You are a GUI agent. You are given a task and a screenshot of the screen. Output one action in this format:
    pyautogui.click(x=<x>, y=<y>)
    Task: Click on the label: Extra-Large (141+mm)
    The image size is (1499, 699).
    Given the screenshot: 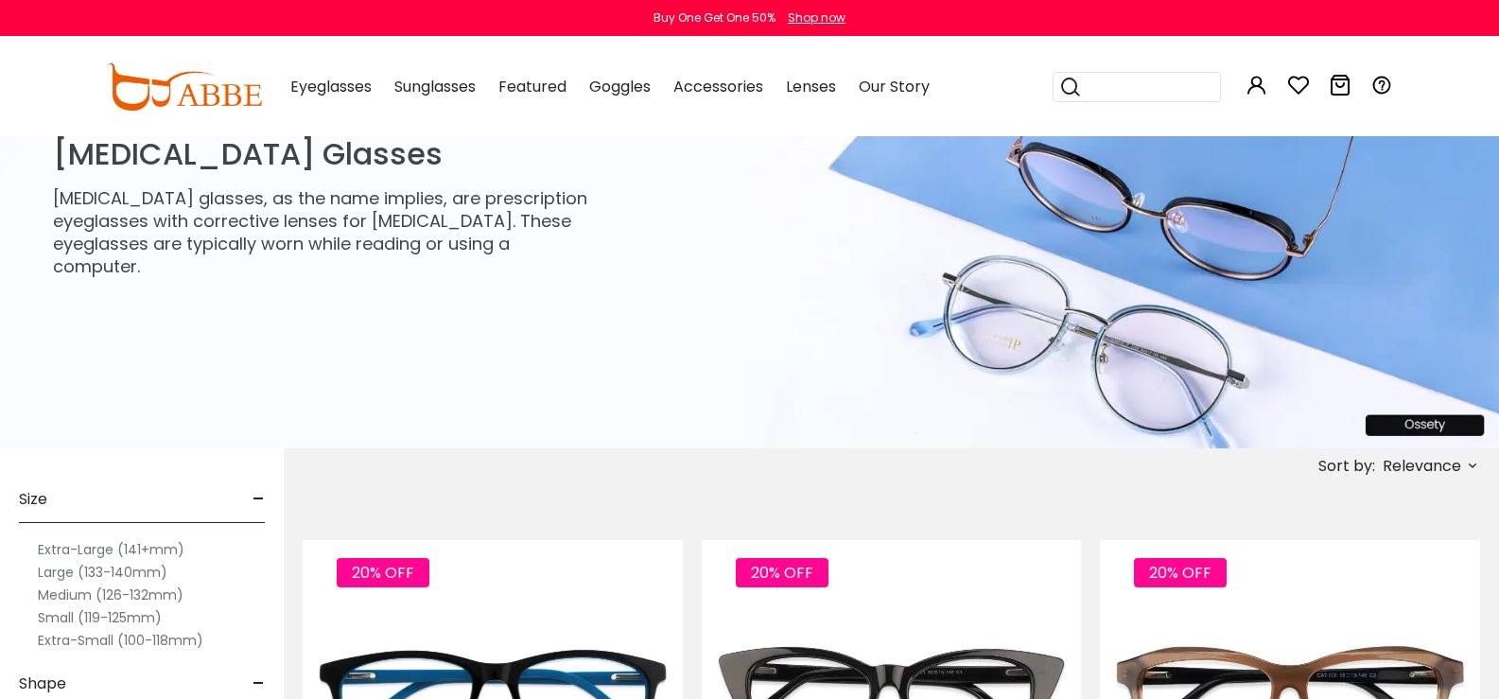 What is the action you would take?
    pyautogui.click(x=111, y=550)
    